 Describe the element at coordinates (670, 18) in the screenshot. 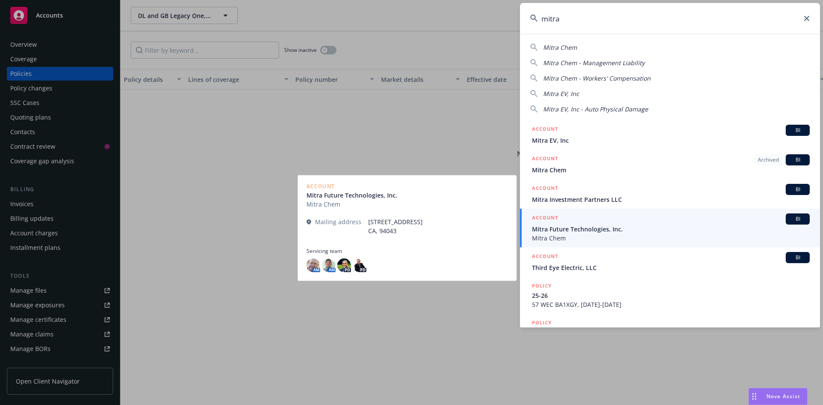

I see `input: Search...` at that location.